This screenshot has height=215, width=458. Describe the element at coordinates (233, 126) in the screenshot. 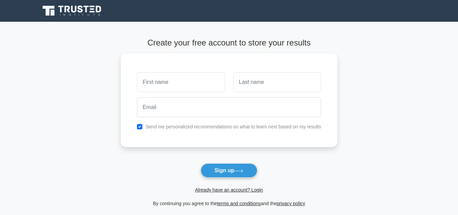

I see `label: Send me personalized recommendations on what to learn next based on my results` at that location.